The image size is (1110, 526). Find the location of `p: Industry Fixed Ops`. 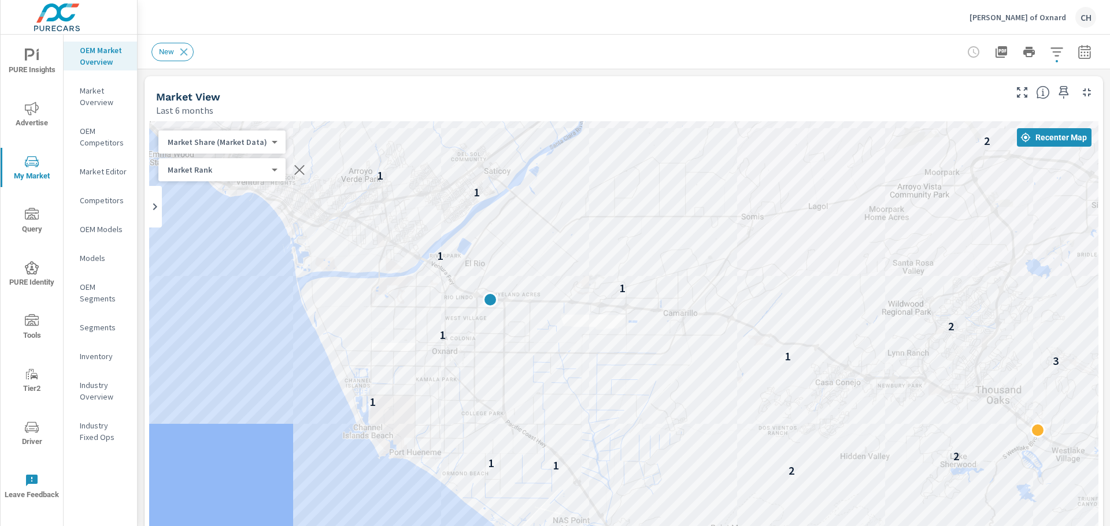

p: Industry Fixed Ops is located at coordinates (103, 432).